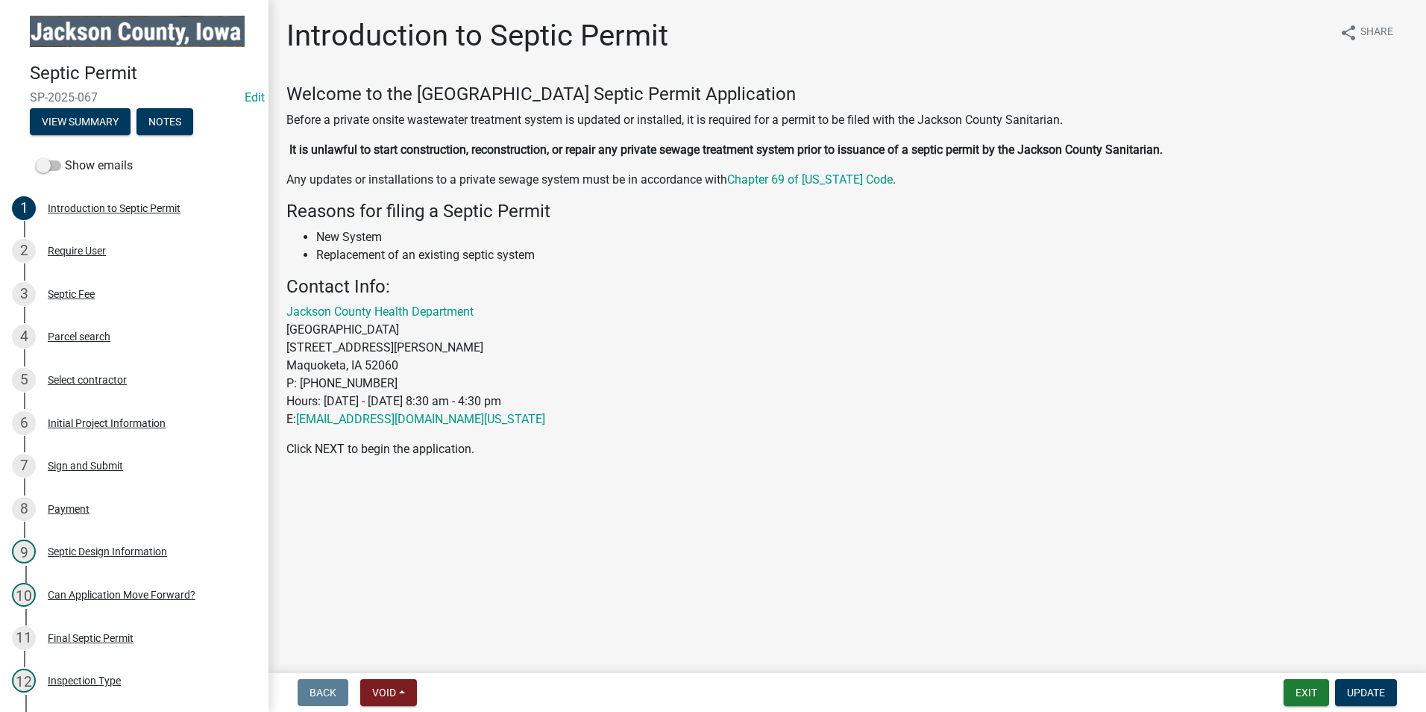 This screenshot has height=712, width=1426. I want to click on a: Edit, so click(254, 97).